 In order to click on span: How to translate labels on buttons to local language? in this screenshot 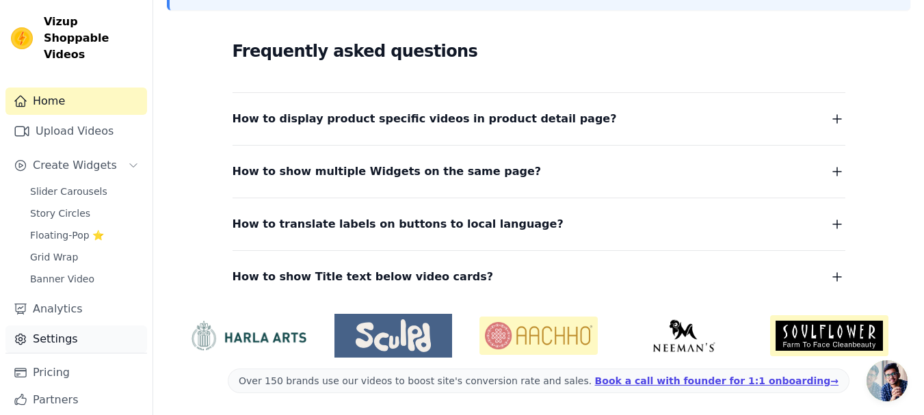, I will do `click(398, 224)`.